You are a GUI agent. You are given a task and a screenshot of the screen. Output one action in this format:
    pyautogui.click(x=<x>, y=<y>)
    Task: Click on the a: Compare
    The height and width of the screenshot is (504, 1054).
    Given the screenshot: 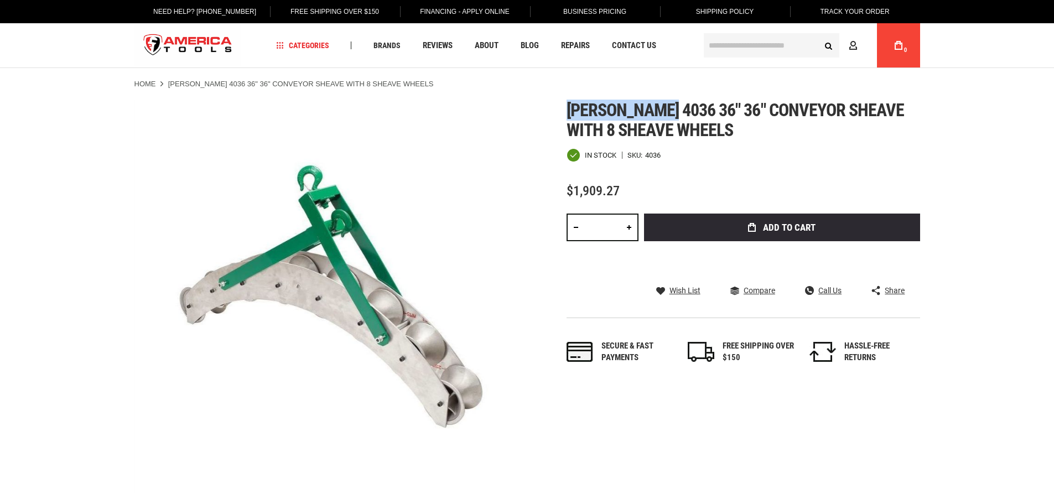 What is the action you would take?
    pyautogui.click(x=752, y=290)
    